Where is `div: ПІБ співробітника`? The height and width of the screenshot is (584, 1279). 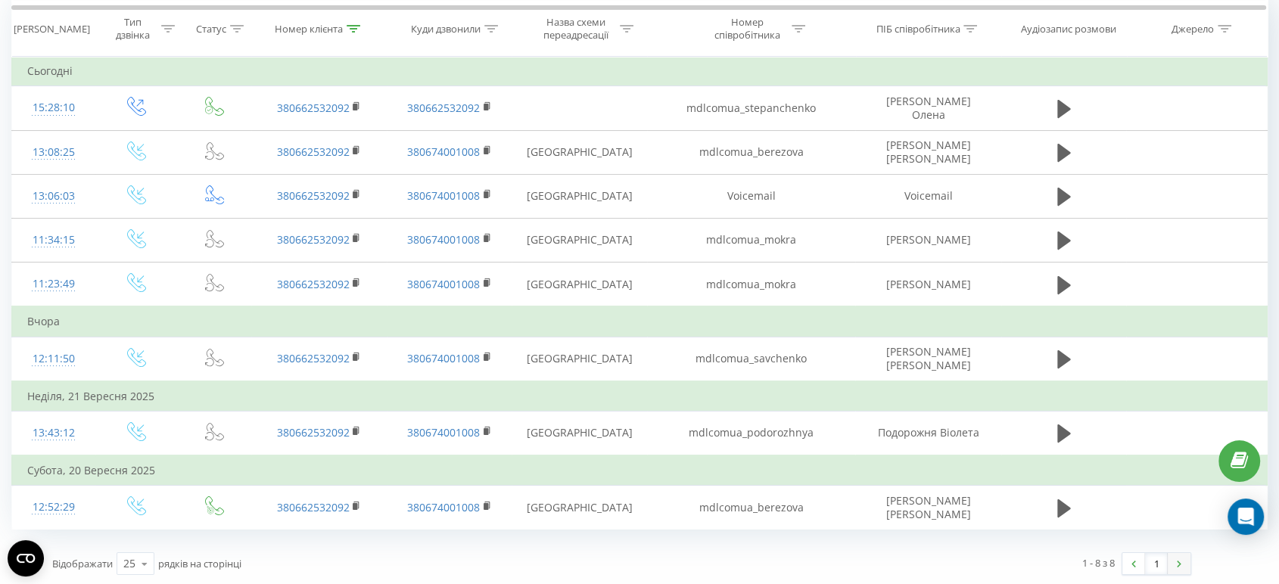 div: ПІБ співробітника is located at coordinates (917, 28).